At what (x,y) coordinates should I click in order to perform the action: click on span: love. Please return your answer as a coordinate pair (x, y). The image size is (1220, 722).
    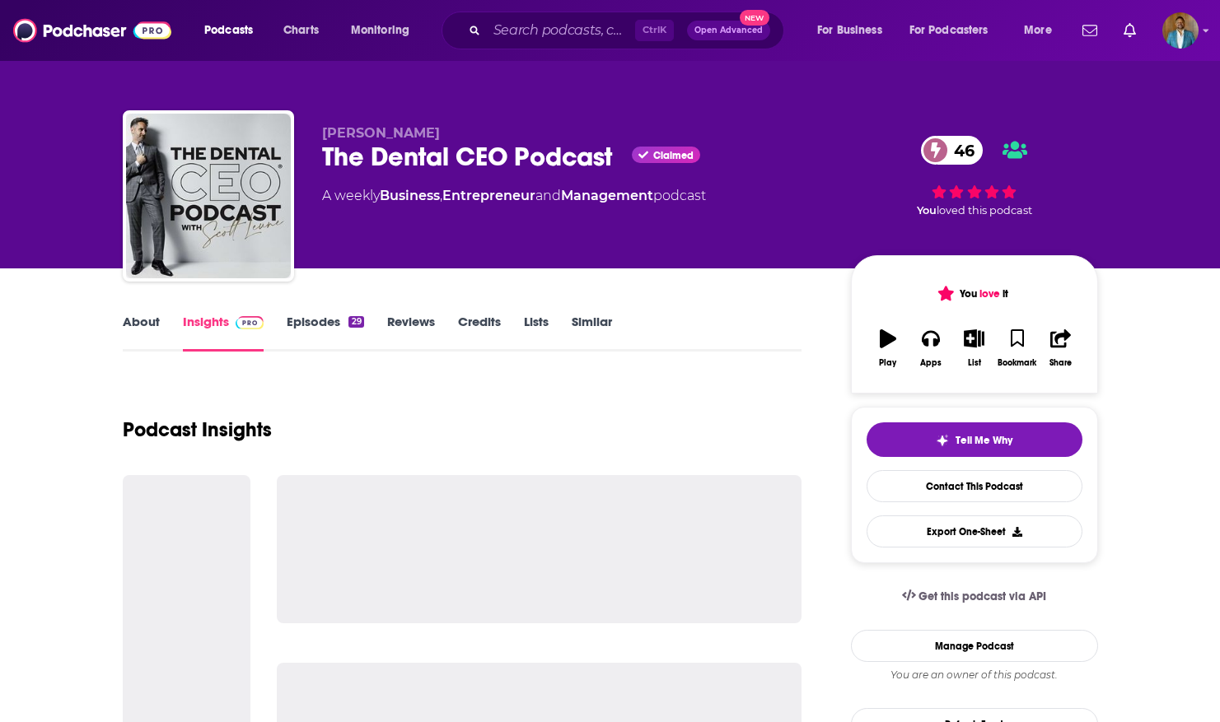
    Looking at the image, I should click on (989, 294).